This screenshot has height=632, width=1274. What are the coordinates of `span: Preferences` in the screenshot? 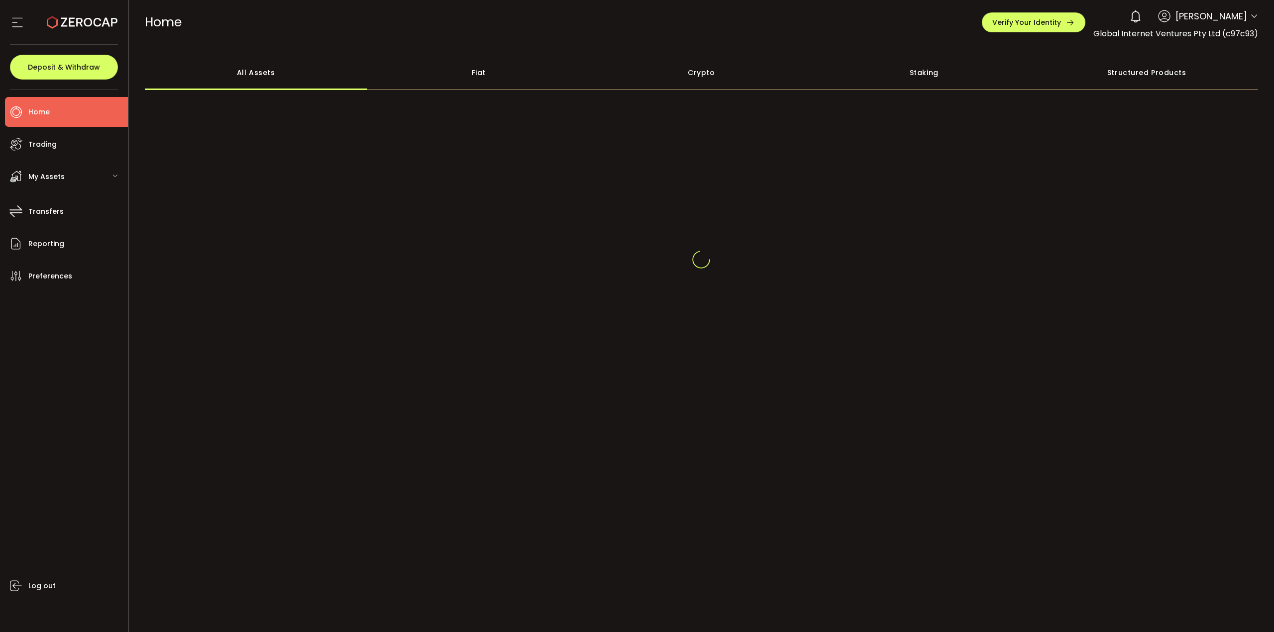 It's located at (50, 276).